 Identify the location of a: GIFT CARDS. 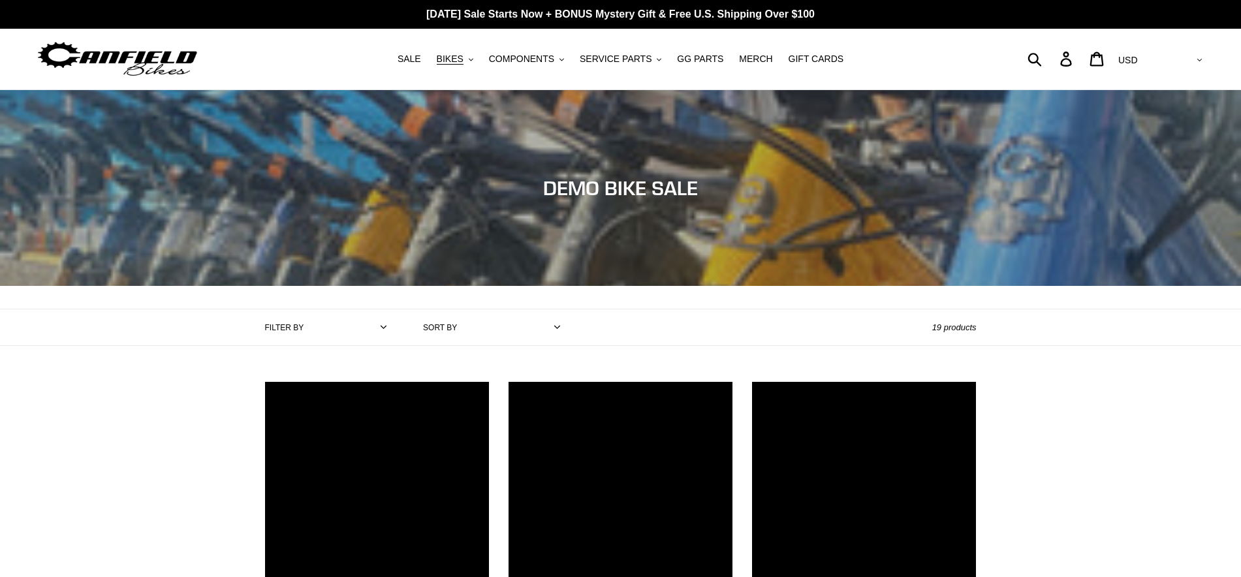
(816, 59).